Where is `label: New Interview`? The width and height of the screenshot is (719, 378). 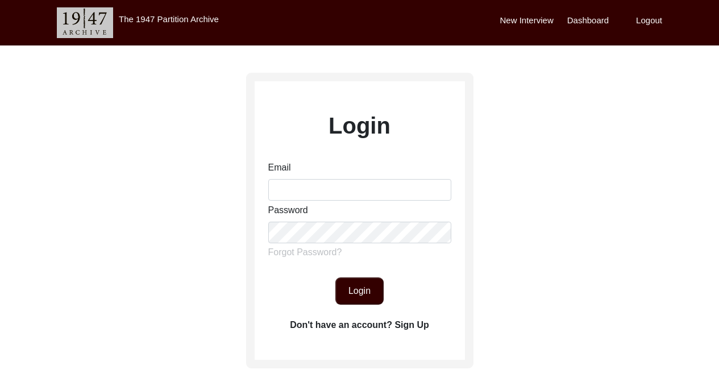 label: New Interview is located at coordinates (527, 20).